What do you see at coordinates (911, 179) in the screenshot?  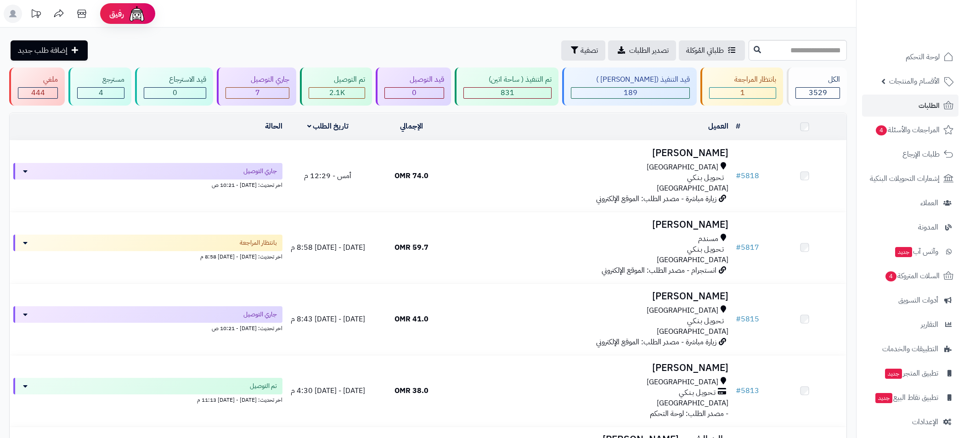 I see `a: إشعارات التحويلات البنكية` at bounding box center [911, 179].